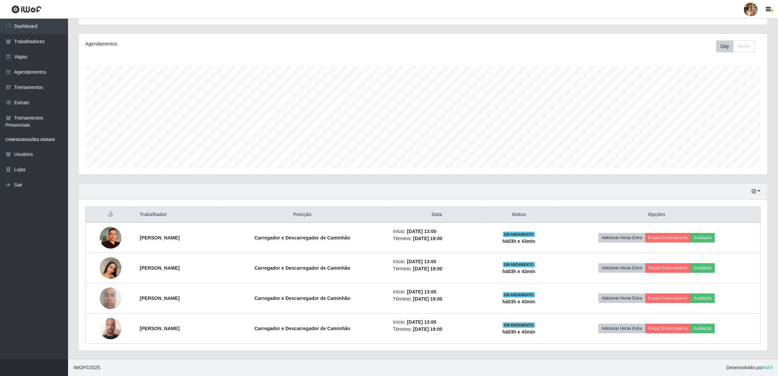 The height and width of the screenshot is (376, 778). Describe the element at coordinates (110, 328) in the screenshot. I see `img: 1755778947214.jpeg` at that location.